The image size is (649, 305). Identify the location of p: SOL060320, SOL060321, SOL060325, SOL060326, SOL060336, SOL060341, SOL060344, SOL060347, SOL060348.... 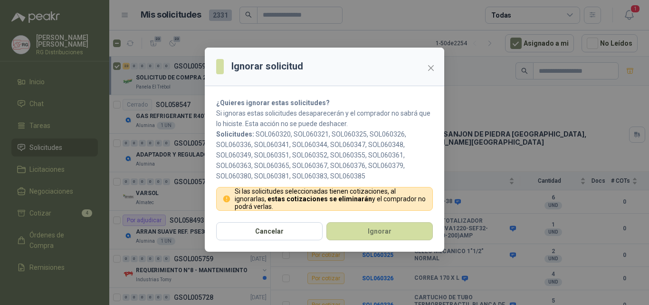
(325, 155).